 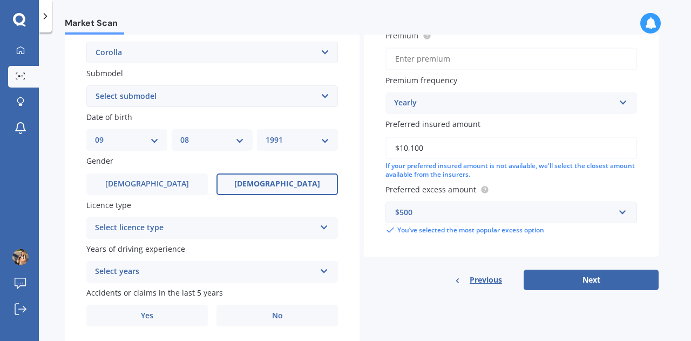 I want to click on button: Next, so click(x=591, y=280).